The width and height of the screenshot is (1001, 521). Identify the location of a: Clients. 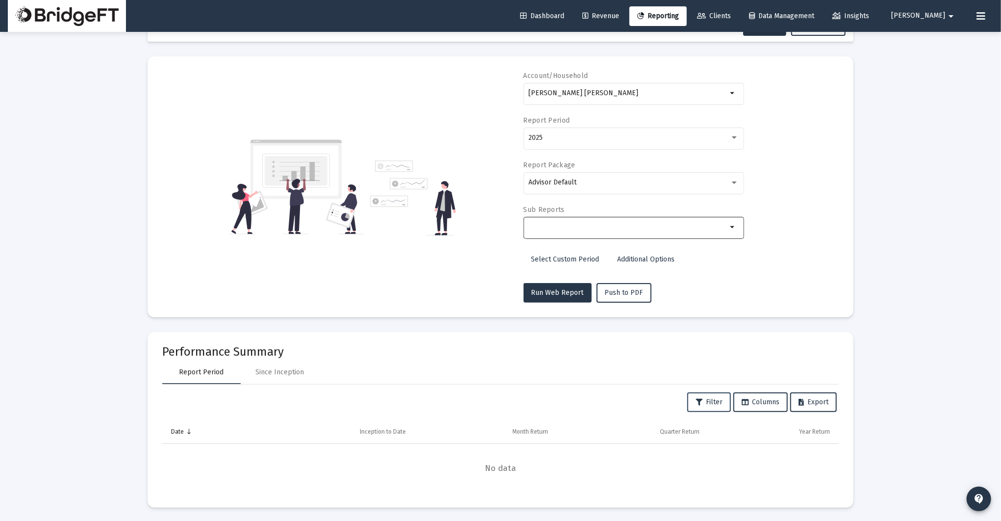
(714, 16).